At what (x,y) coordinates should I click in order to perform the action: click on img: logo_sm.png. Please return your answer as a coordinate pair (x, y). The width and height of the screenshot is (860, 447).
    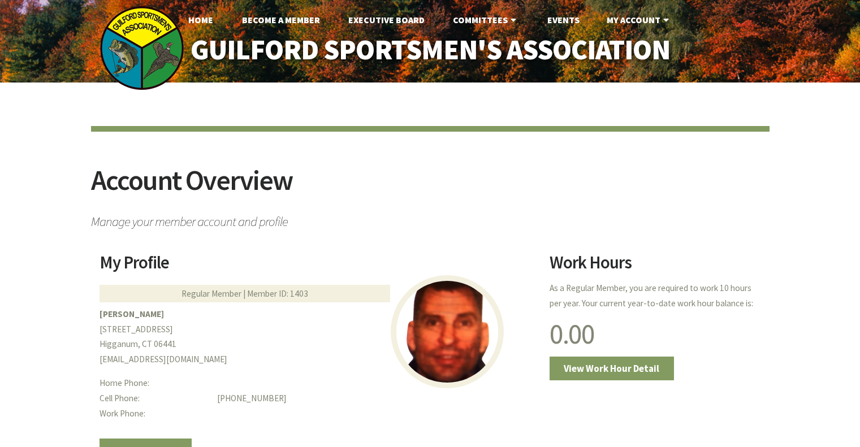
    Looking at the image, I should click on (142, 48).